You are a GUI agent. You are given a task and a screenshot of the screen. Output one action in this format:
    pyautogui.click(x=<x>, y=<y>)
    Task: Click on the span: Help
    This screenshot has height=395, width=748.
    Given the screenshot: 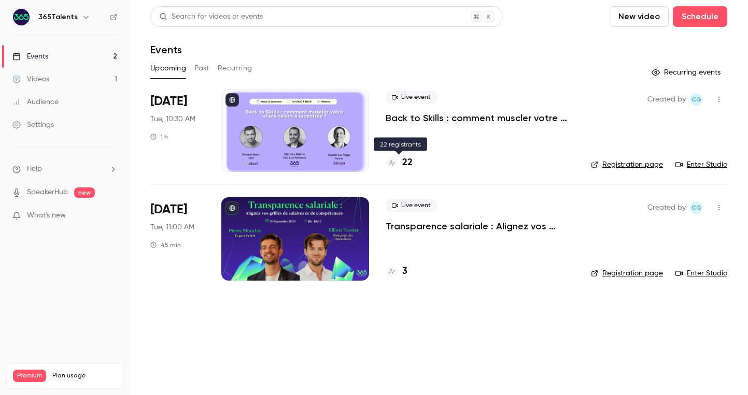 What is the action you would take?
    pyautogui.click(x=34, y=169)
    